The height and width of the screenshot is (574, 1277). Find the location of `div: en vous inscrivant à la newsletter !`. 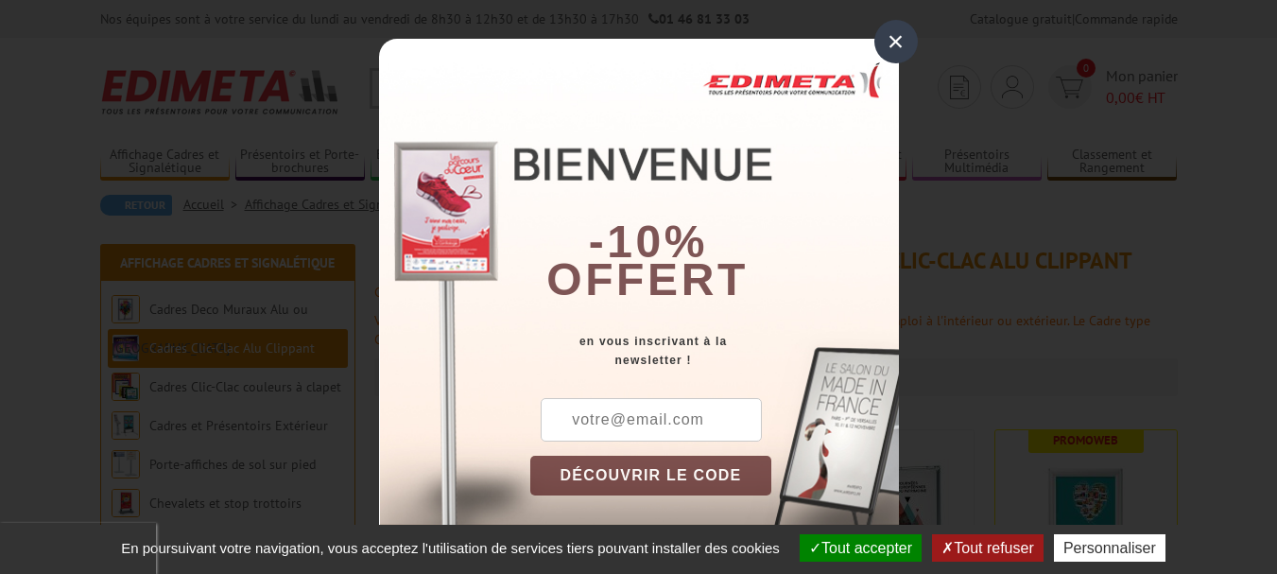

div: en vous inscrivant à la newsletter ! is located at coordinates (715, 351).